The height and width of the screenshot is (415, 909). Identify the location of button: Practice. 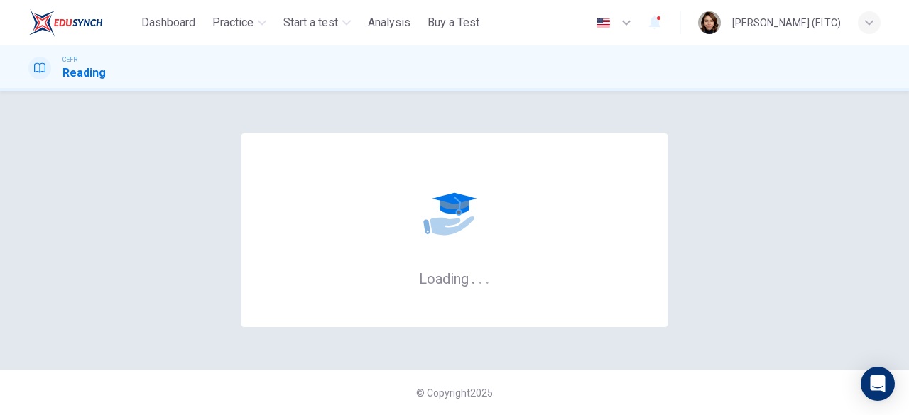
(239, 23).